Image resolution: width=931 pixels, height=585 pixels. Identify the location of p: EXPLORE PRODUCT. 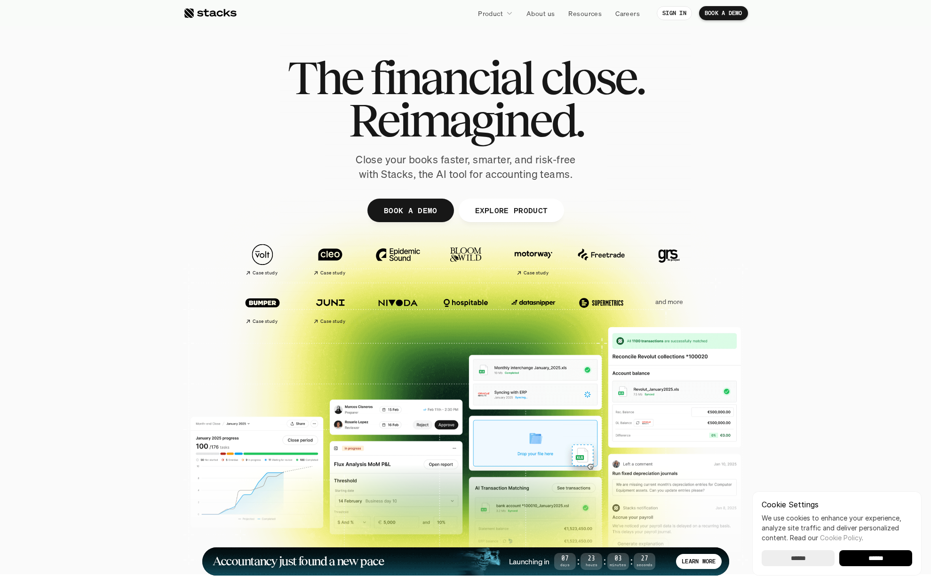
(511, 210).